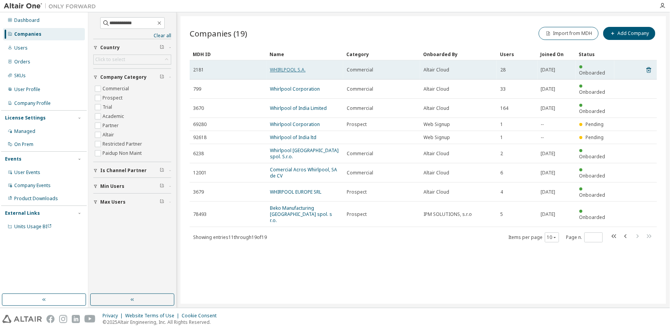 The height and width of the screenshot is (330, 670). I want to click on span: Min Users, so click(112, 186).